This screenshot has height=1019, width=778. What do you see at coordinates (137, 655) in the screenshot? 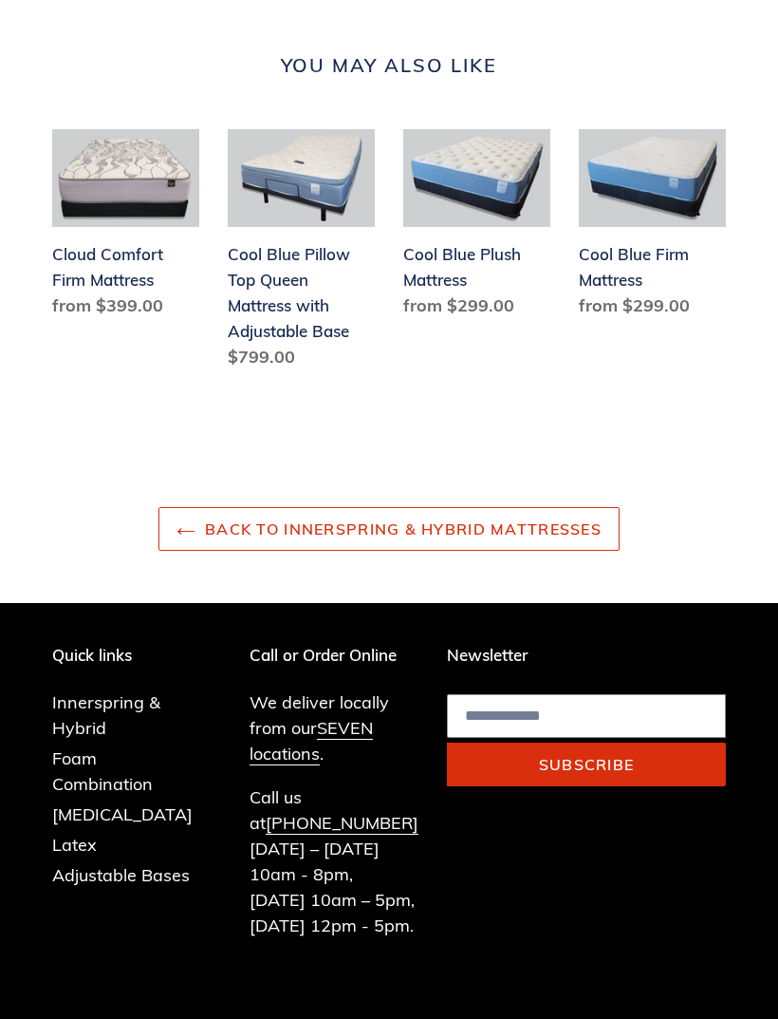
I see `p: Quick links` at bounding box center [137, 655].